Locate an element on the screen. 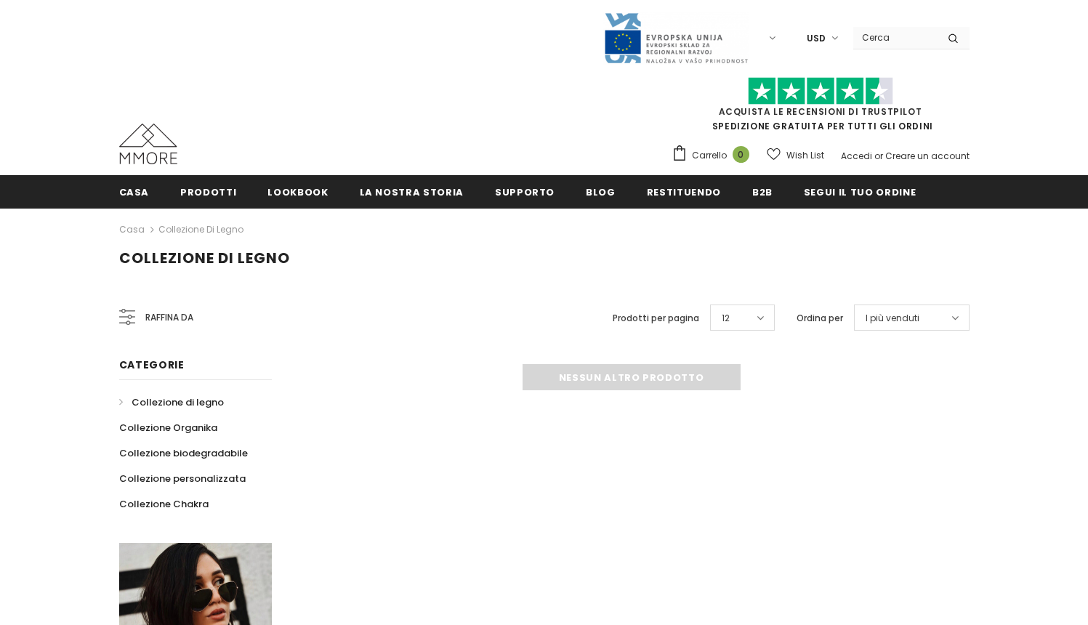 This screenshot has width=1088, height=625. span: Blog is located at coordinates (600, 192).